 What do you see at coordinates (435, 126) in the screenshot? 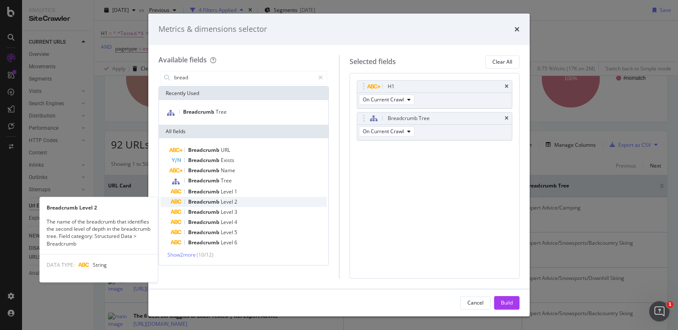
I see `div: Breadcrumb TreetimesOn Current Crawl` at bounding box center [435, 126].